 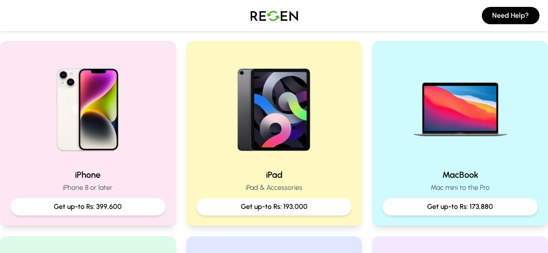 What do you see at coordinates (274, 175) in the screenshot?
I see `h2: iPad` at bounding box center [274, 175].